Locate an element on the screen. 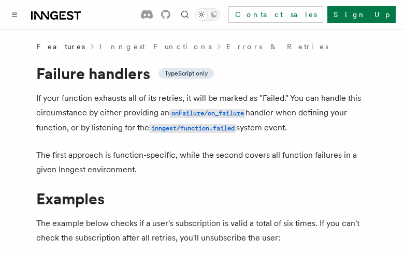 The width and height of the screenshot is (404, 255). button: Find something... is located at coordinates (185, 15).